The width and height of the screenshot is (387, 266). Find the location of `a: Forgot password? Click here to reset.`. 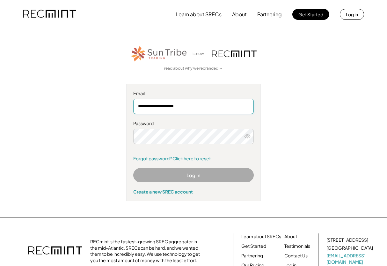

a: Forgot password? Click here to reset. is located at coordinates (194, 159).